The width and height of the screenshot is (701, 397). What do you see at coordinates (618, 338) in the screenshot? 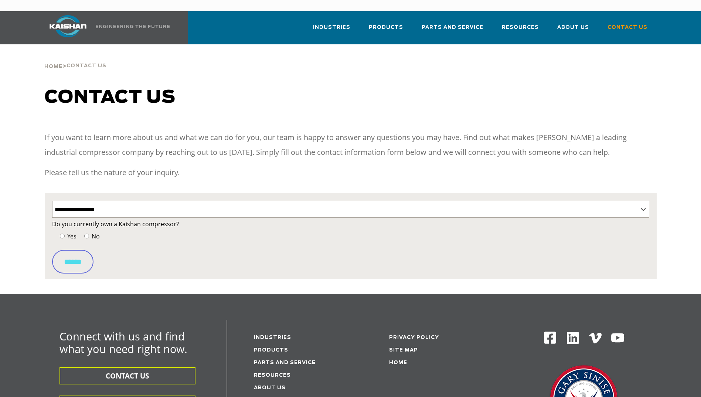
I see `img: Youtube` at bounding box center [618, 338].